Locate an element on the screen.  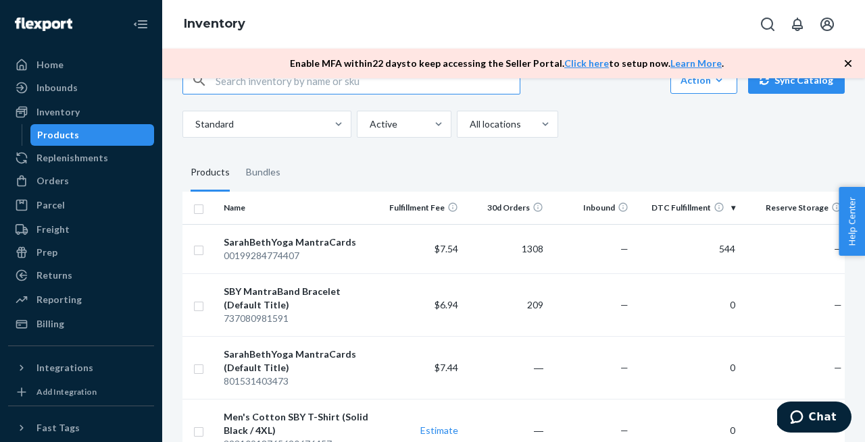
th: 30d Orders is located at coordinates (506, 208).